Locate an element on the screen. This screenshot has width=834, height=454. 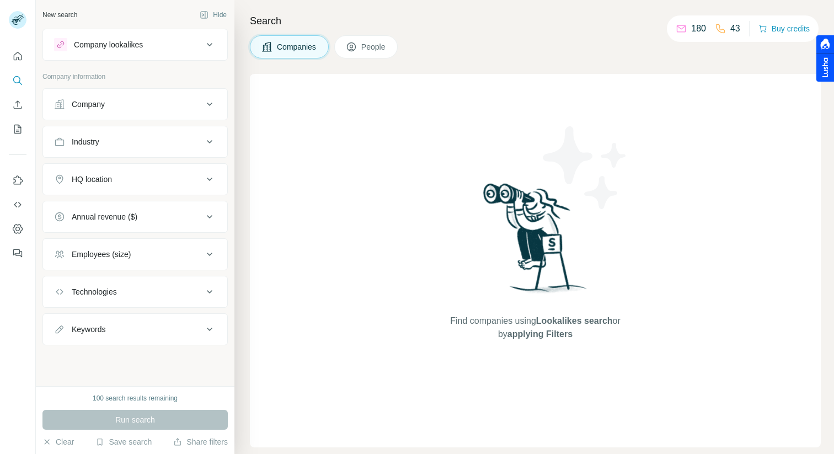
p: 180 is located at coordinates (699, 29).